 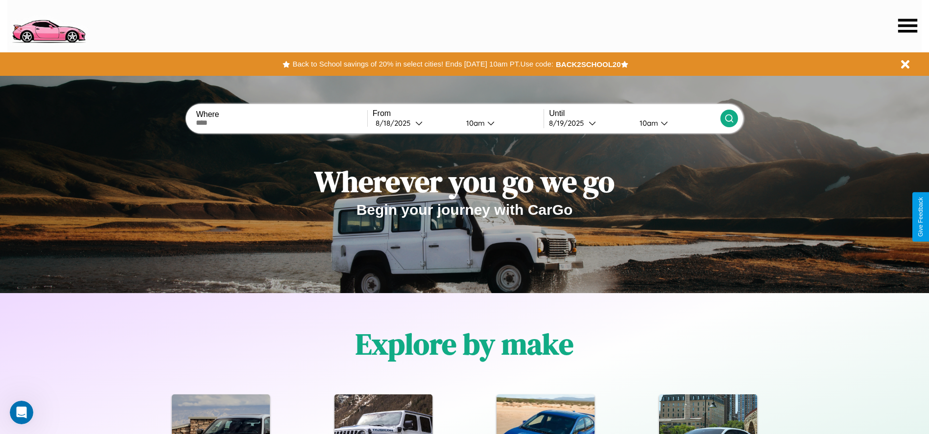 I want to click on h1: Explore by make, so click(x=464, y=344).